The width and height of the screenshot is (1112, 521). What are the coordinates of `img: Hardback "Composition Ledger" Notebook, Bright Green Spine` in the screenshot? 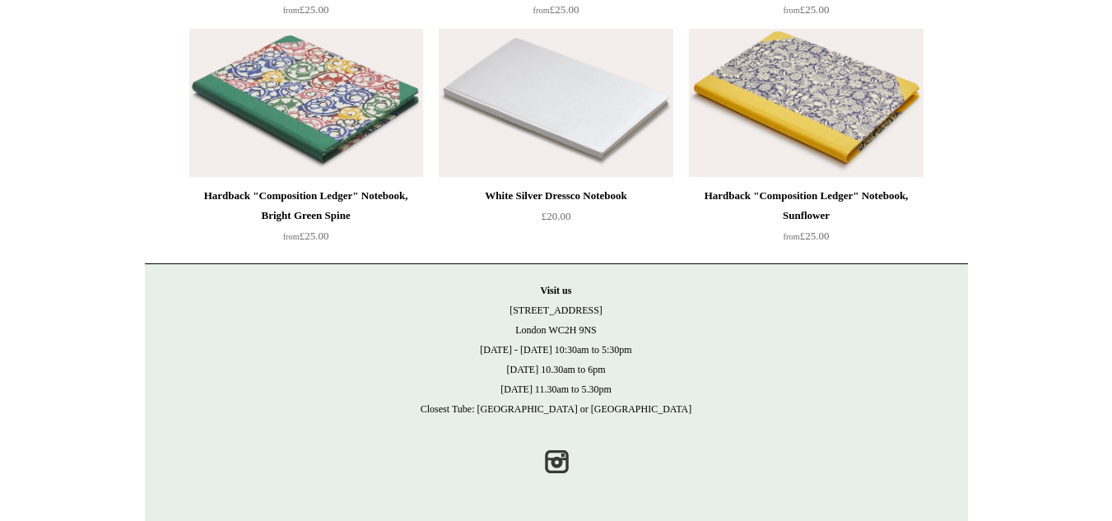 It's located at (306, 103).